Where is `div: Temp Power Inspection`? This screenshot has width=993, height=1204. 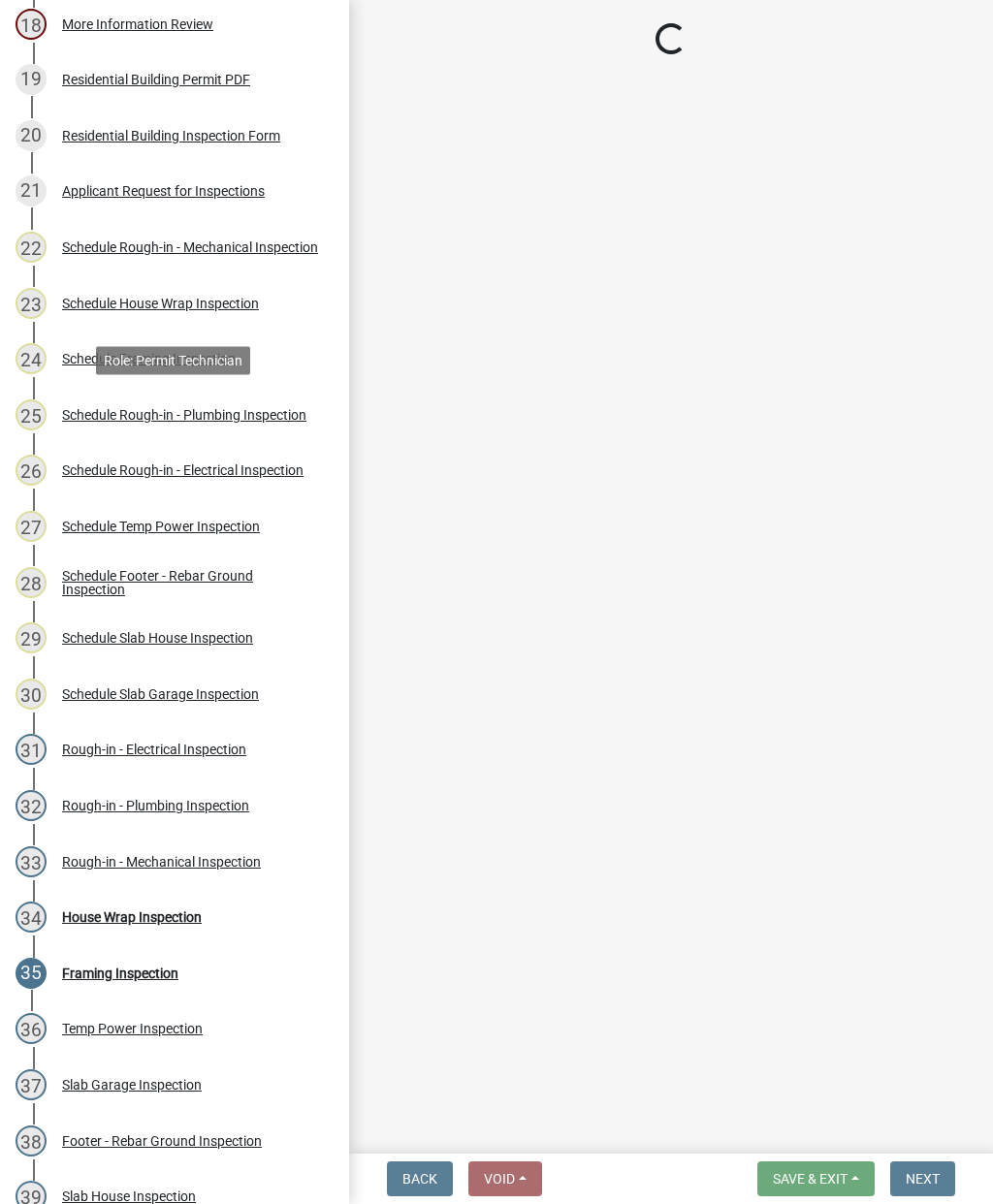
div: Temp Power Inspection is located at coordinates (132, 1029).